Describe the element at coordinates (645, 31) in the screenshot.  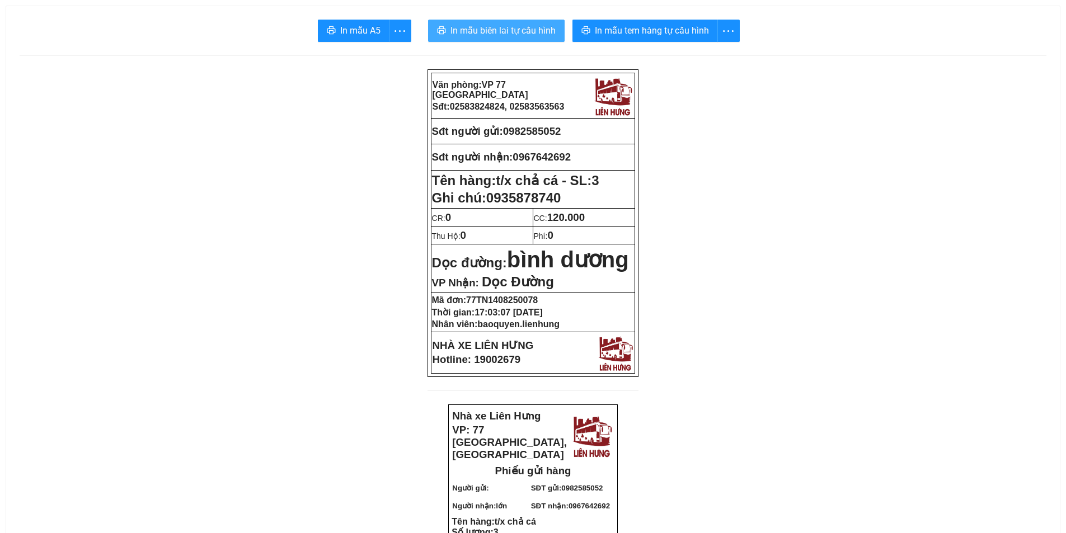
I see `button: printerIn mẫu tem hàng tự cấu hình` at that location.